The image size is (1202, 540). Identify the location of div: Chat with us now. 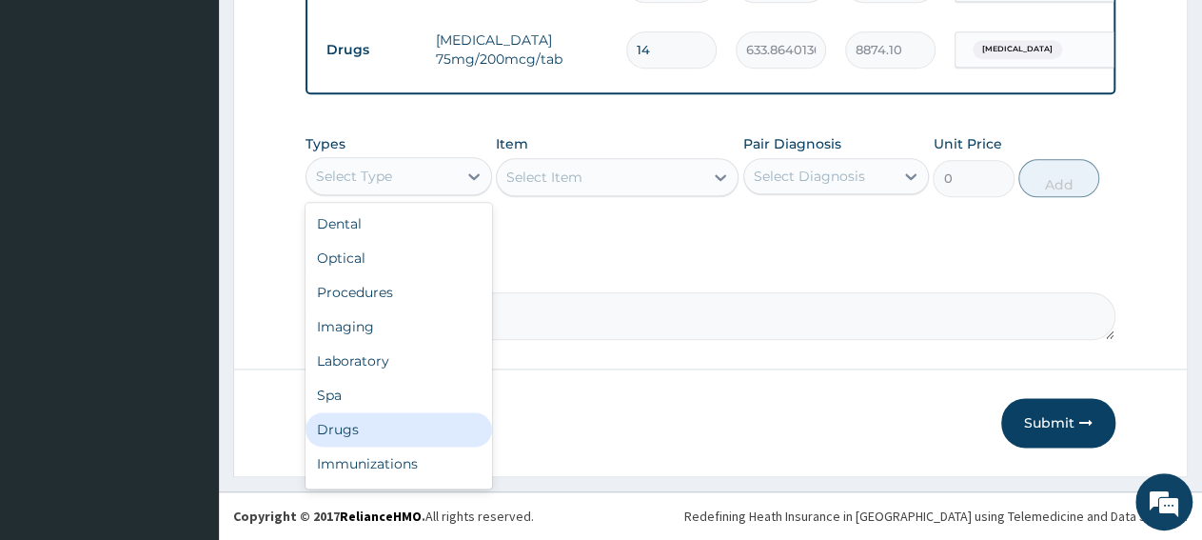
(209, 119).